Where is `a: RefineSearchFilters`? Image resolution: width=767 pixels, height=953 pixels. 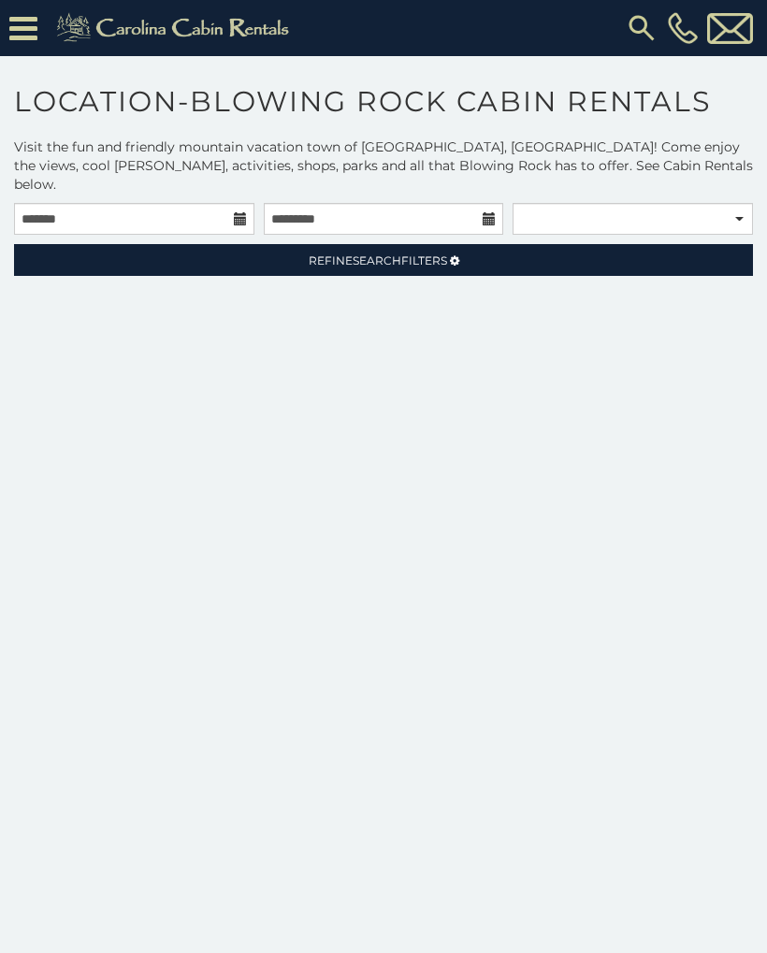
a: RefineSearchFilters is located at coordinates (384, 260).